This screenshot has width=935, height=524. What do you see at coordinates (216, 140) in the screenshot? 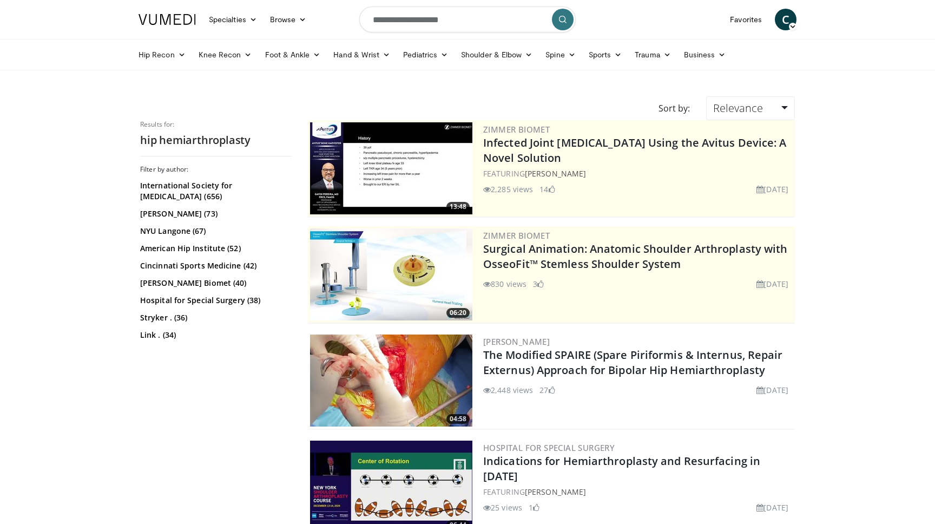
I see `h2: hip hemiarthroplasty` at bounding box center [216, 140].